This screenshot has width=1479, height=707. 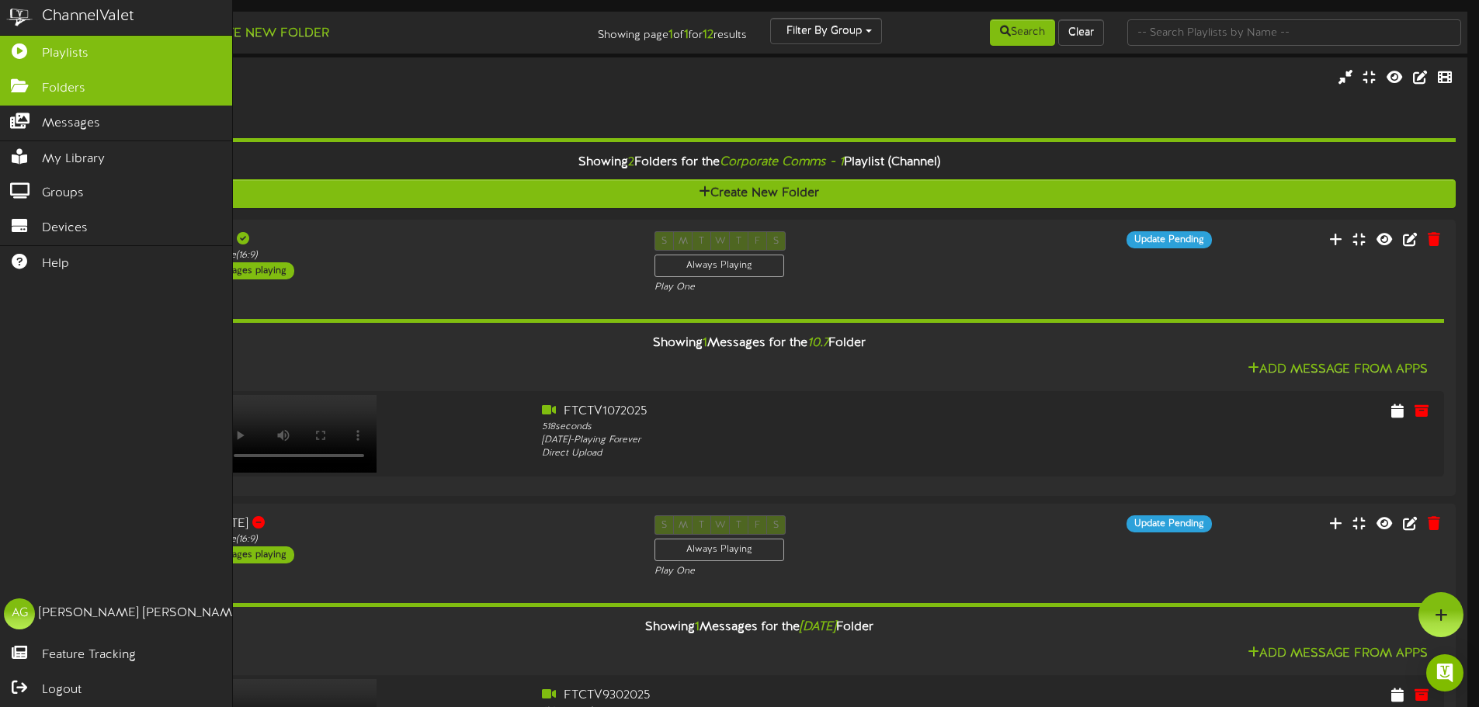 I want to click on button: Clear, so click(x=1081, y=33).